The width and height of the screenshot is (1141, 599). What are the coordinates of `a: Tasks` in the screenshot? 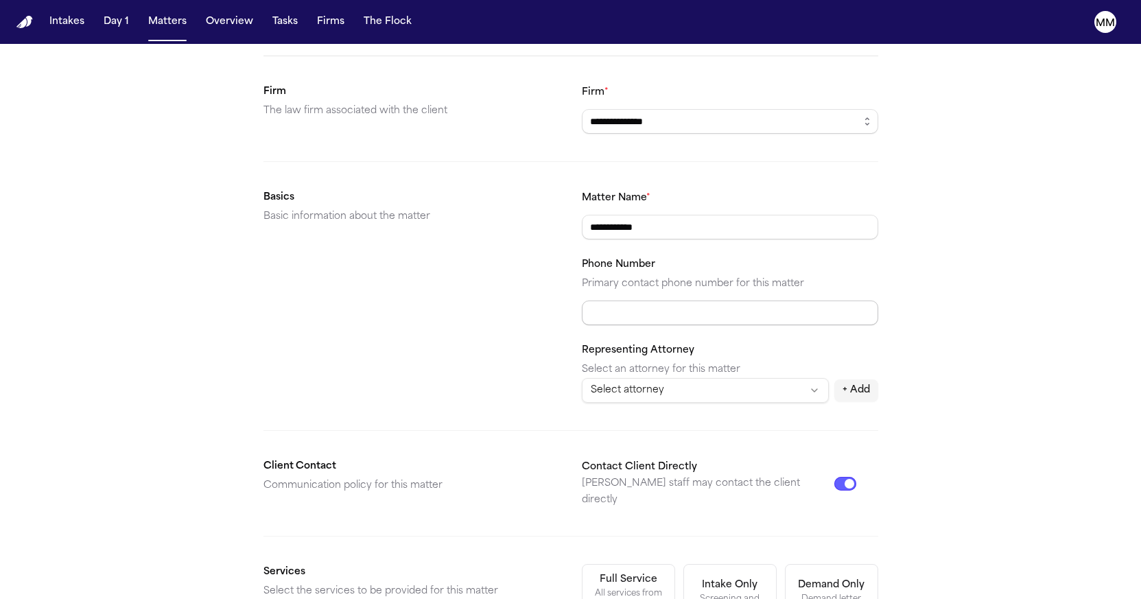 It's located at (285, 22).